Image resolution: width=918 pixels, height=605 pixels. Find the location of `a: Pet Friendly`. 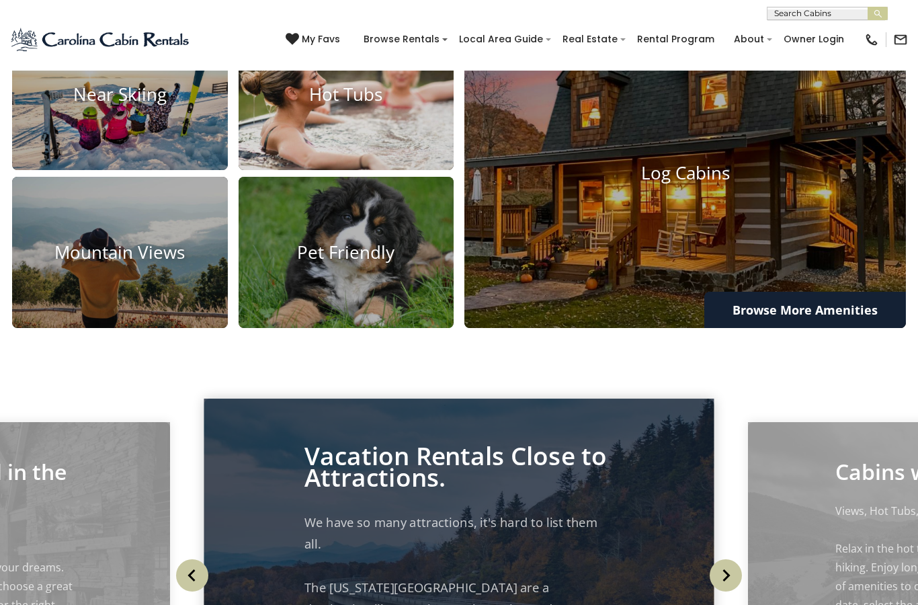

a: Pet Friendly is located at coordinates (346, 252).